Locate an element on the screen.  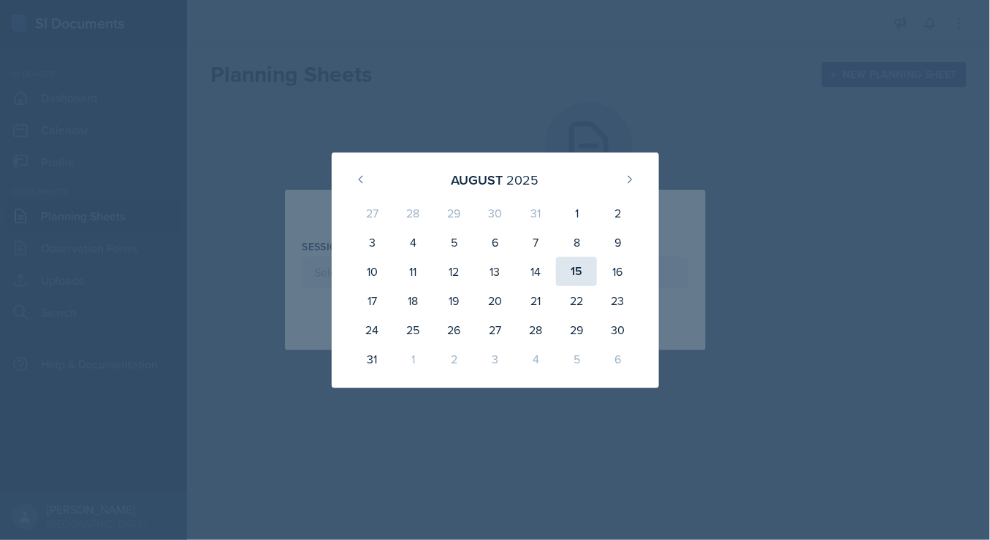
div: 21 is located at coordinates (535, 301).